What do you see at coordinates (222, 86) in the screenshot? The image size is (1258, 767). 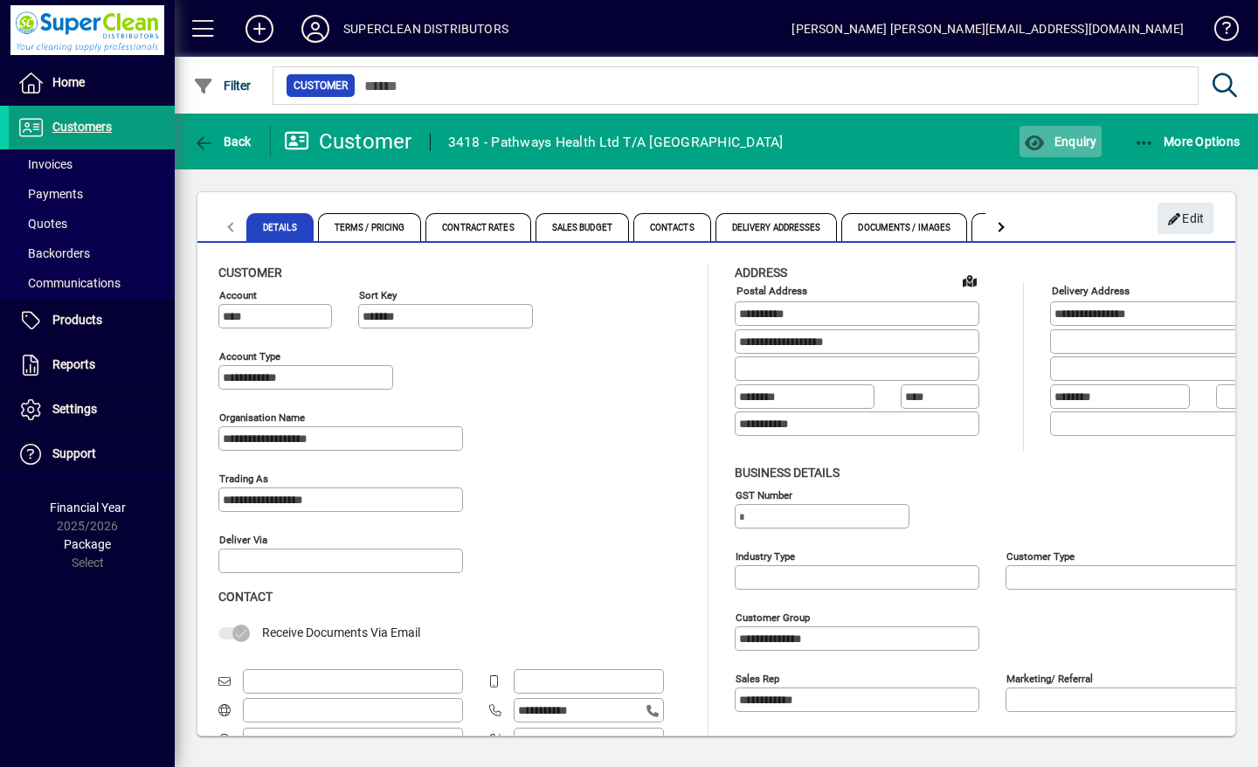 I see `span: Filter` at bounding box center [222, 86].